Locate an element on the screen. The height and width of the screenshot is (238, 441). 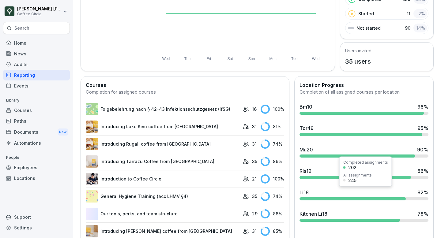
div: Home is located at coordinates (36, 43).